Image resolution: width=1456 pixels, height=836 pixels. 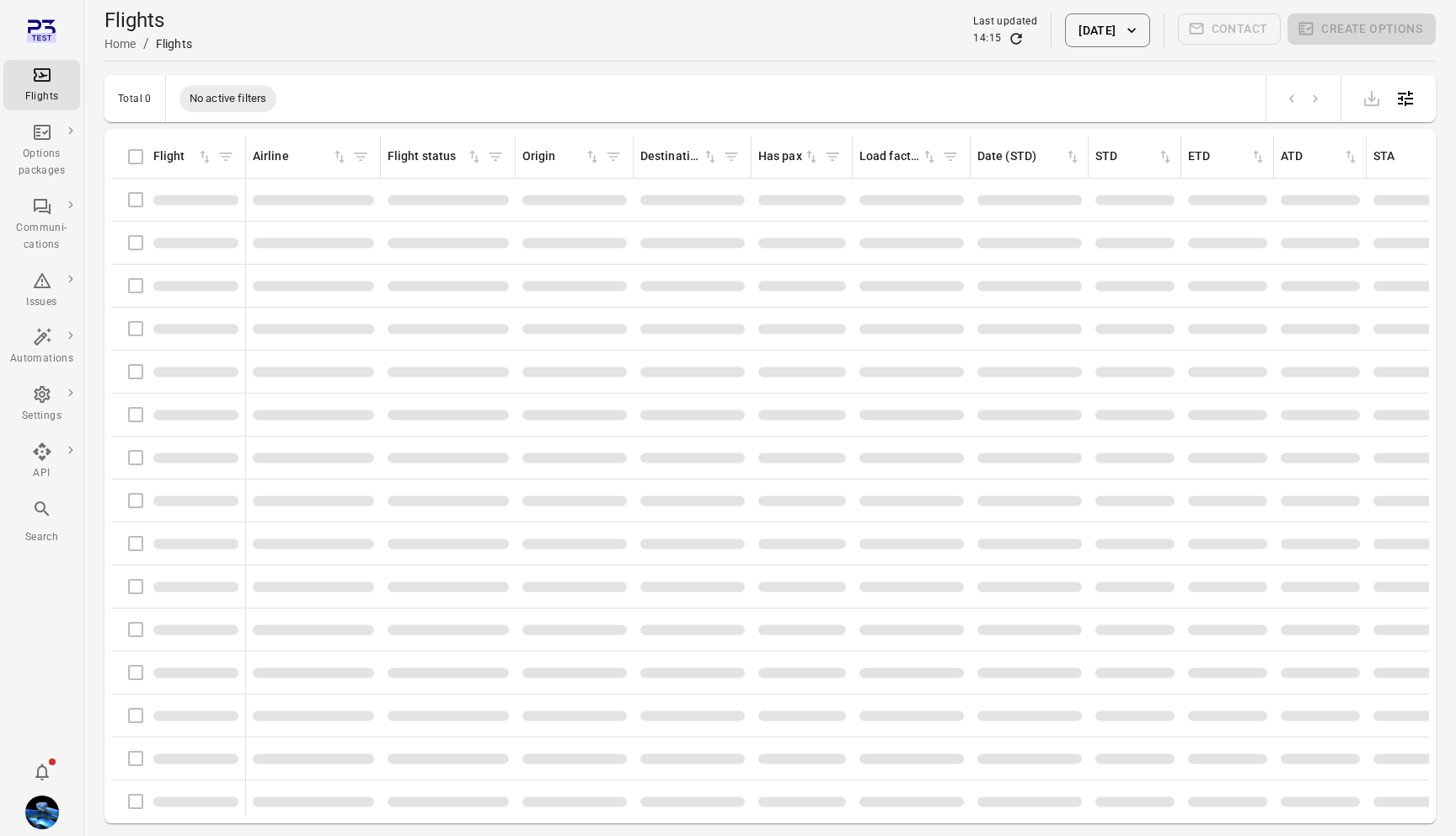 I want to click on div: Sort by flight in ascending order, so click(x=182, y=157).